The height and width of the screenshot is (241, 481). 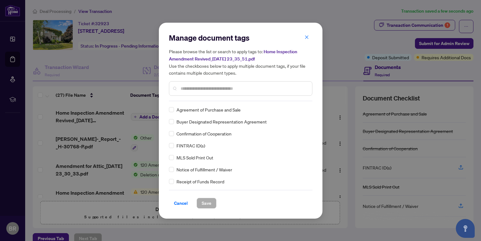 I want to click on span: MLS Sold Print Out, so click(x=195, y=157).